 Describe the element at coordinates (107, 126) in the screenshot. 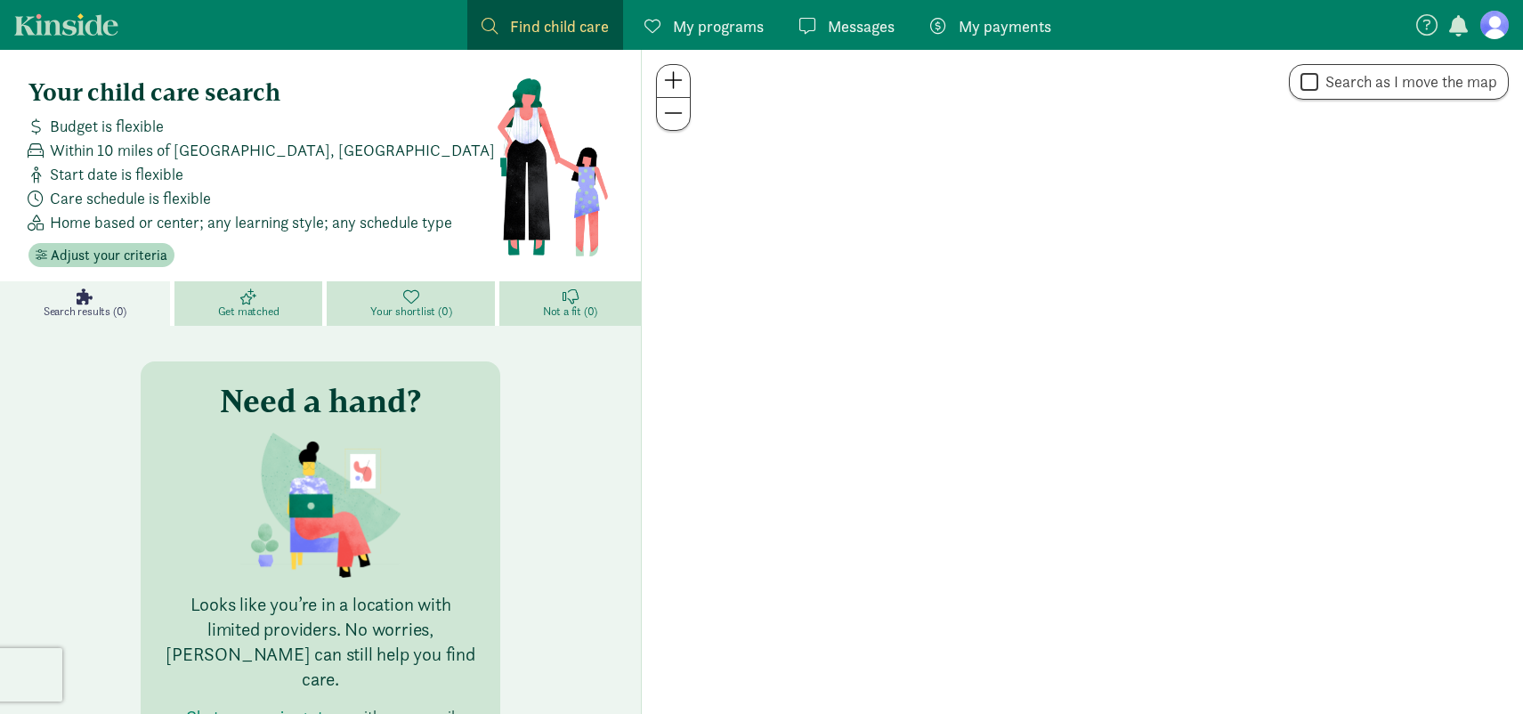

I see `span: Budget is flexible` at that location.